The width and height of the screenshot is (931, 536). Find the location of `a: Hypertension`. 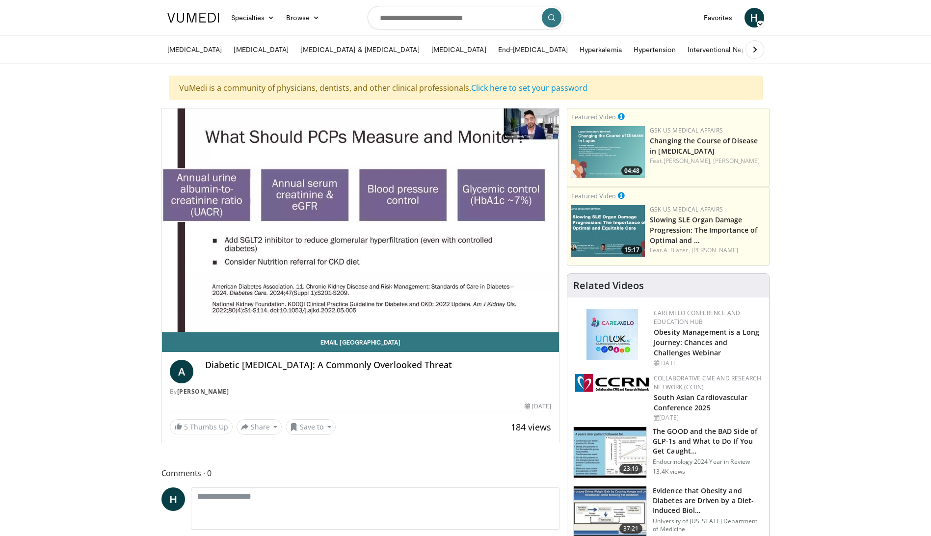

a: Hypertension is located at coordinates (655, 50).